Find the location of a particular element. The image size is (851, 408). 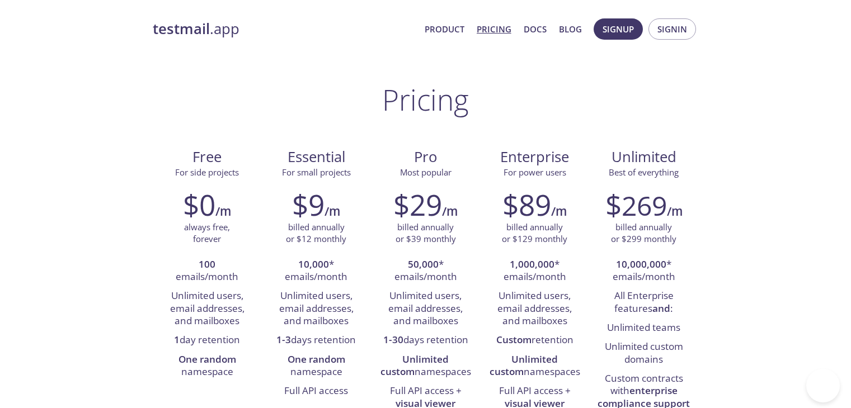

li: retention is located at coordinates (534, 341).